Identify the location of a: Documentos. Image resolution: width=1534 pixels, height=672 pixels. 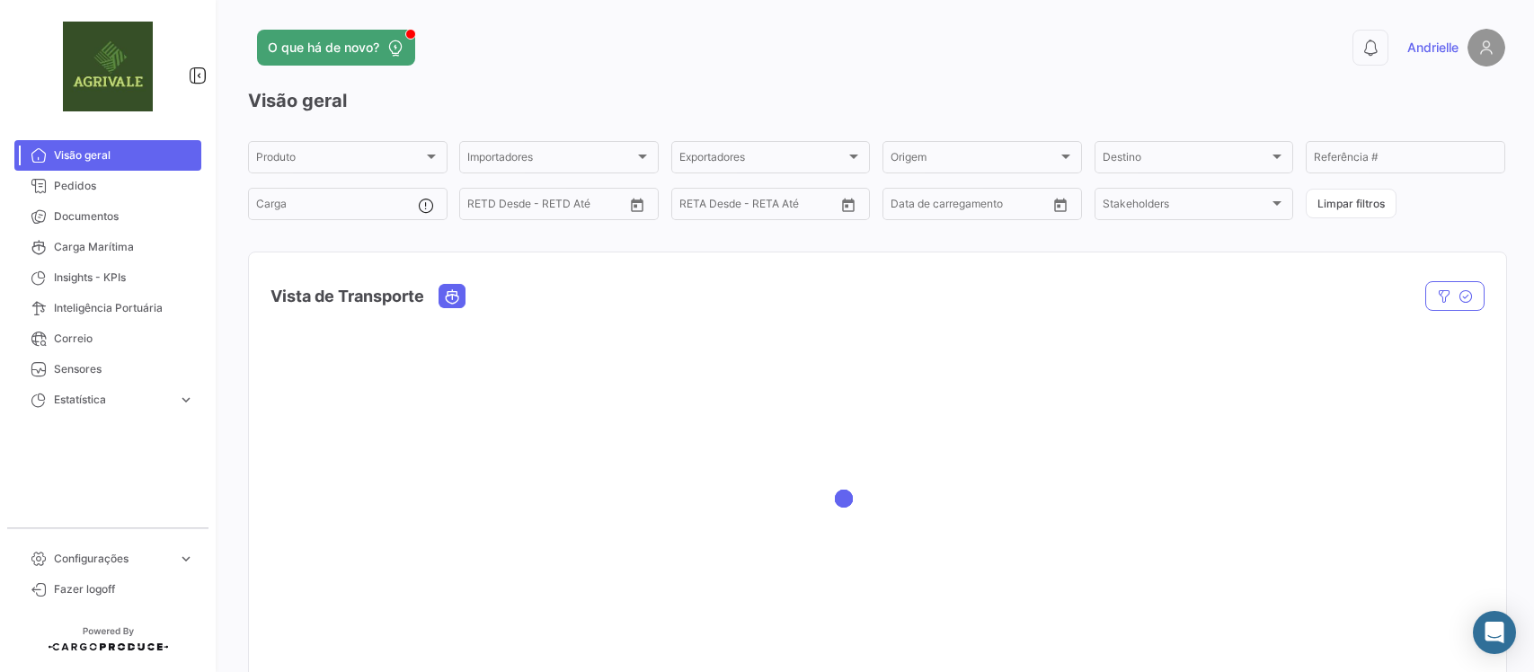
(108, 217).